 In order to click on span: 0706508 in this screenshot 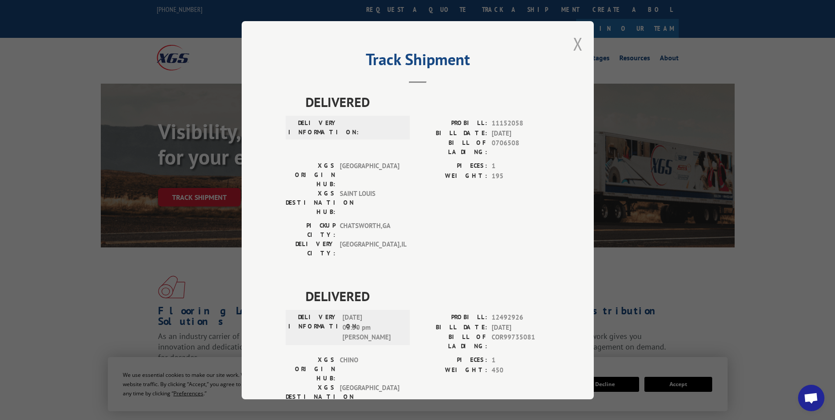, I will do `click(521, 147)`.